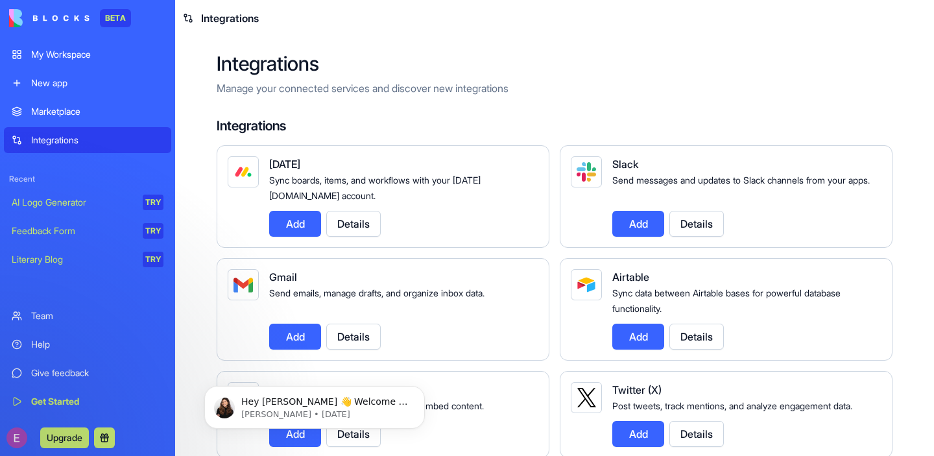 The image size is (934, 456). Describe the element at coordinates (73, 202) in the screenshot. I see `div: AI Logo Generator` at that location.